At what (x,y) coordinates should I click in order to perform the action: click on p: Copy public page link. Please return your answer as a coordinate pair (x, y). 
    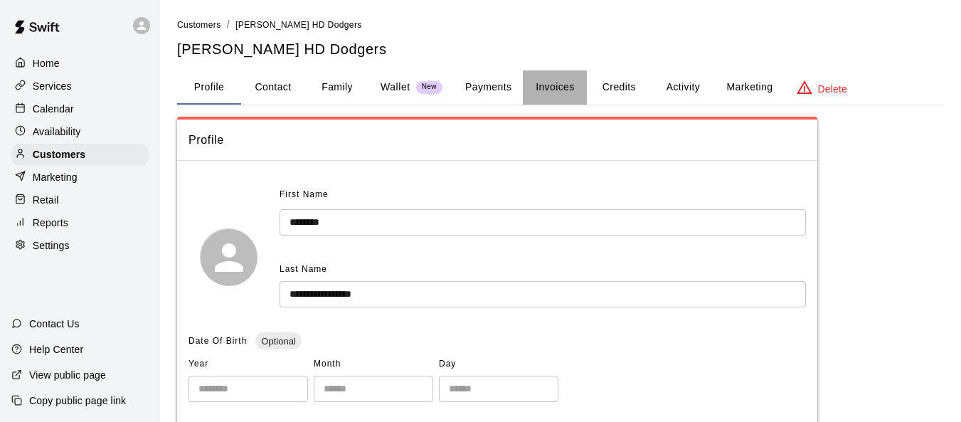
    Looking at the image, I should click on (78, 400).